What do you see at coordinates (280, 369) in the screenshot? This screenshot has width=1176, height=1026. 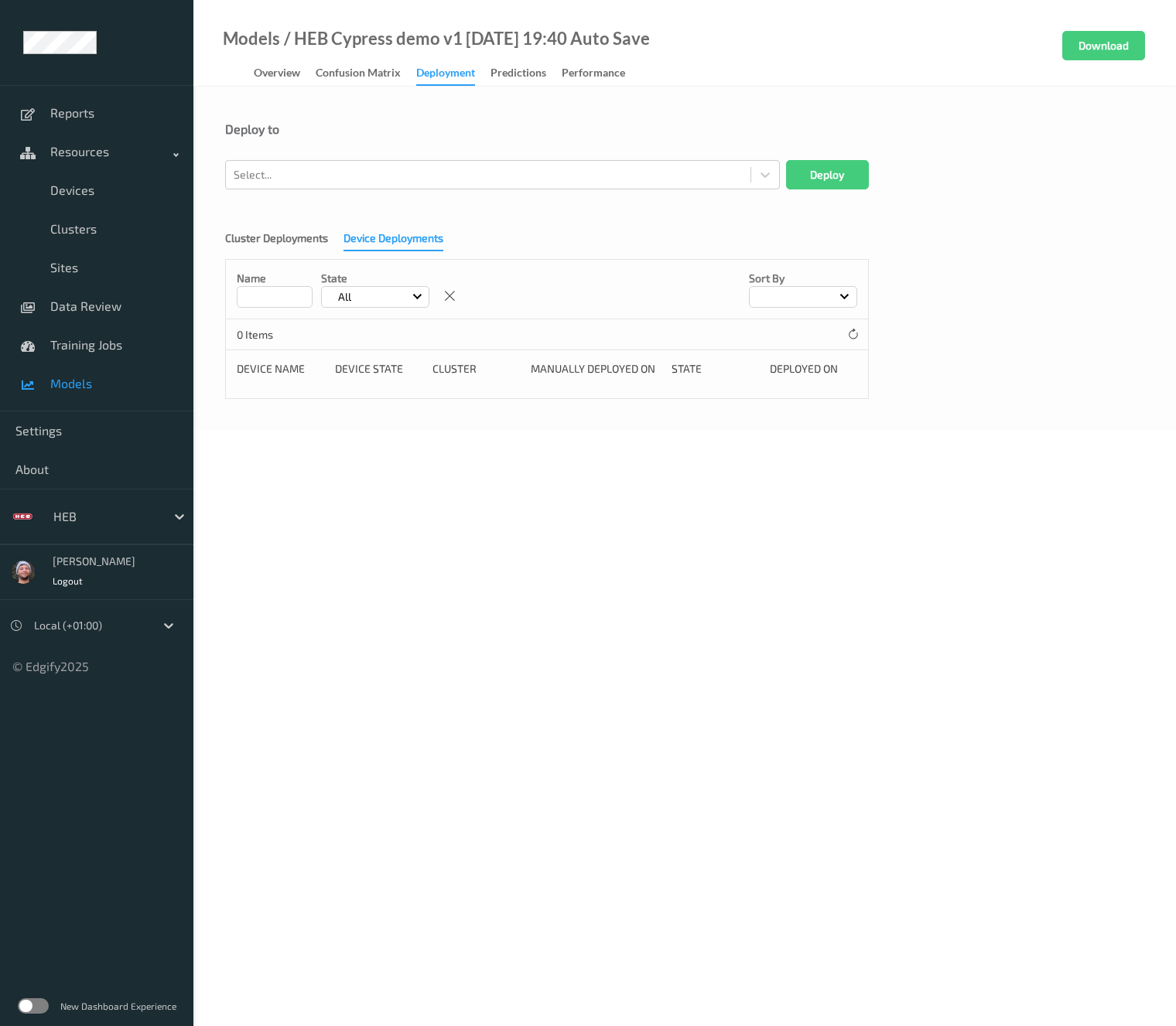 I see `div: Device Name` at bounding box center [280, 369].